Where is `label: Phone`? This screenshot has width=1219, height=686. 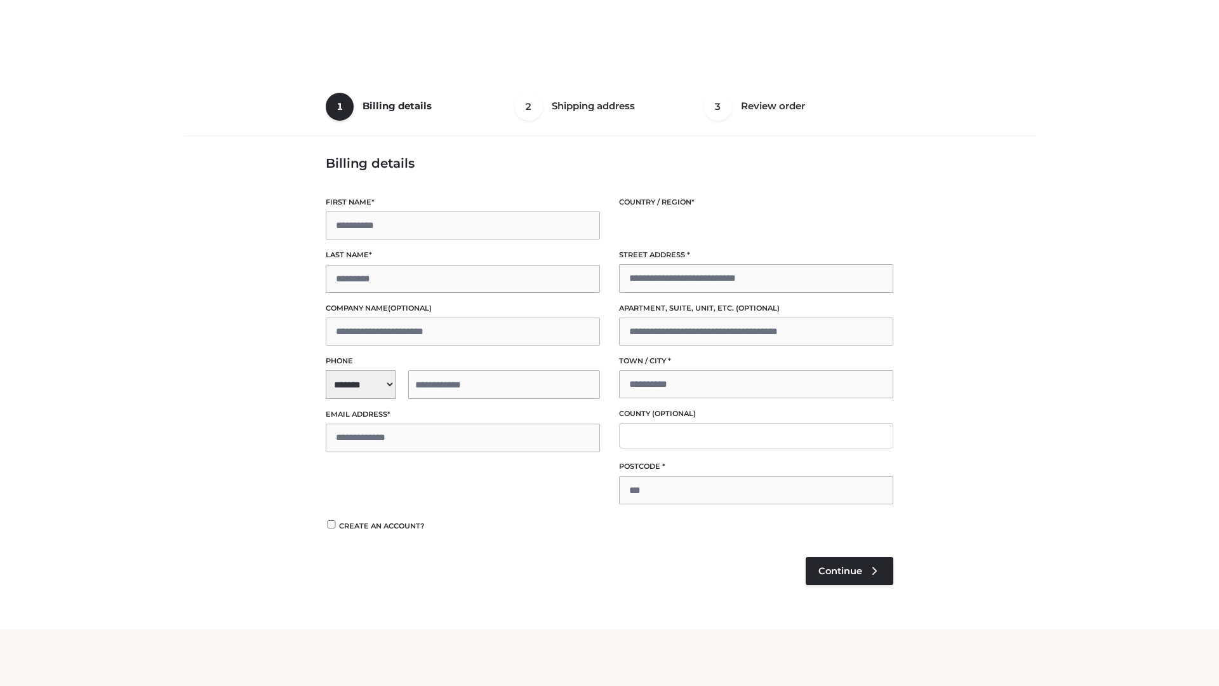
label: Phone is located at coordinates (463, 361).